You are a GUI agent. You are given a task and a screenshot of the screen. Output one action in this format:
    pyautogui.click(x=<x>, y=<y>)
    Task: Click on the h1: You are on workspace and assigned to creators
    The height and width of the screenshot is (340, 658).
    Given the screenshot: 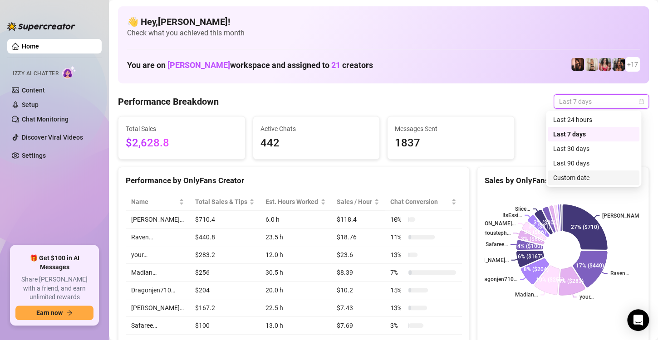 What is the action you would take?
    pyautogui.click(x=250, y=65)
    